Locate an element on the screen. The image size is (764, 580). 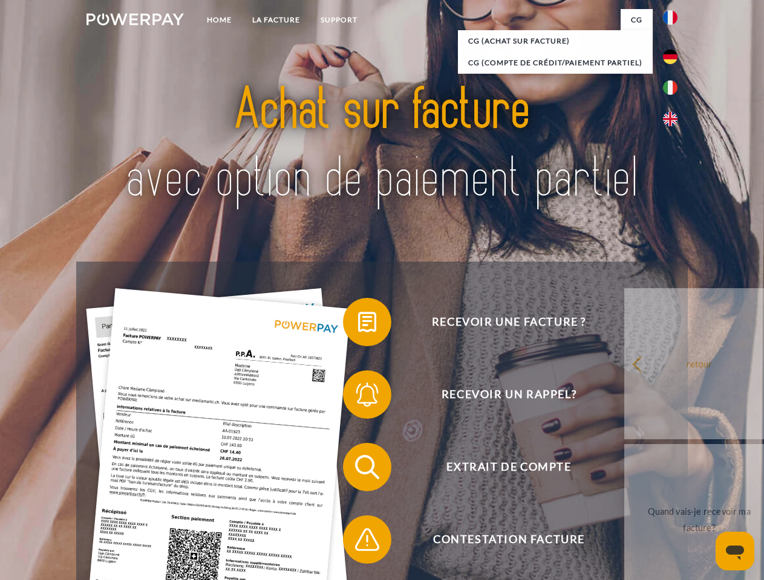
a: CG (Compte de crédit/paiement partiel) is located at coordinates (555, 63).